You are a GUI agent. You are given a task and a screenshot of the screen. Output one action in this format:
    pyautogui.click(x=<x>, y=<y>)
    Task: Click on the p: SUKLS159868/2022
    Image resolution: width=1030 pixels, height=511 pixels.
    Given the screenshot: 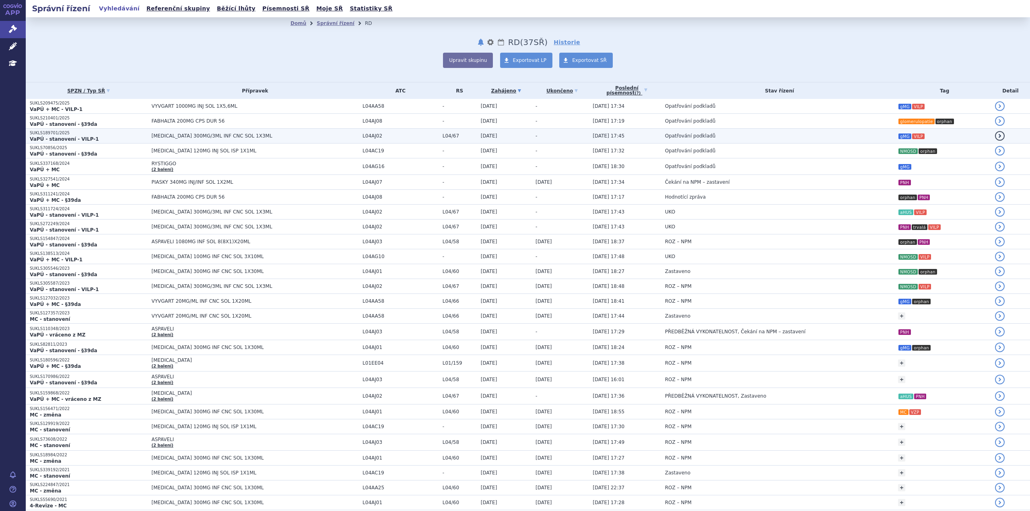 What is the action you would take?
    pyautogui.click(x=88, y=393)
    